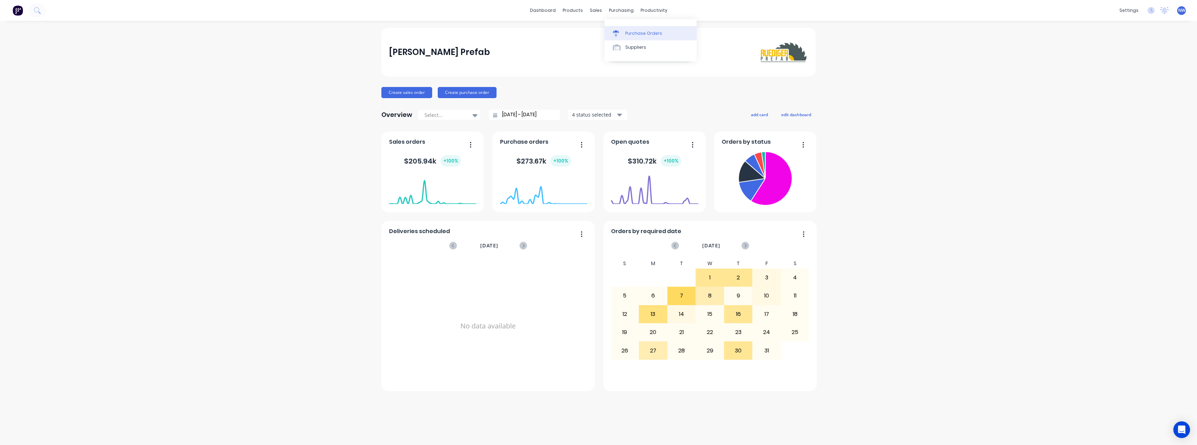  Describe the element at coordinates (630, 142) in the screenshot. I see `span: Open quotes` at that location.